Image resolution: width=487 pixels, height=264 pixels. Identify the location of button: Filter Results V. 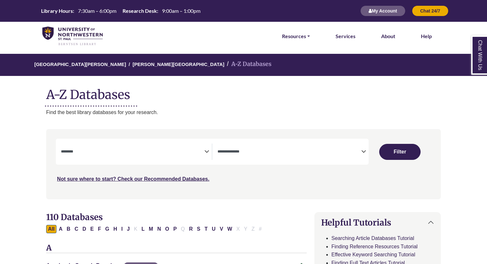
(221, 229).